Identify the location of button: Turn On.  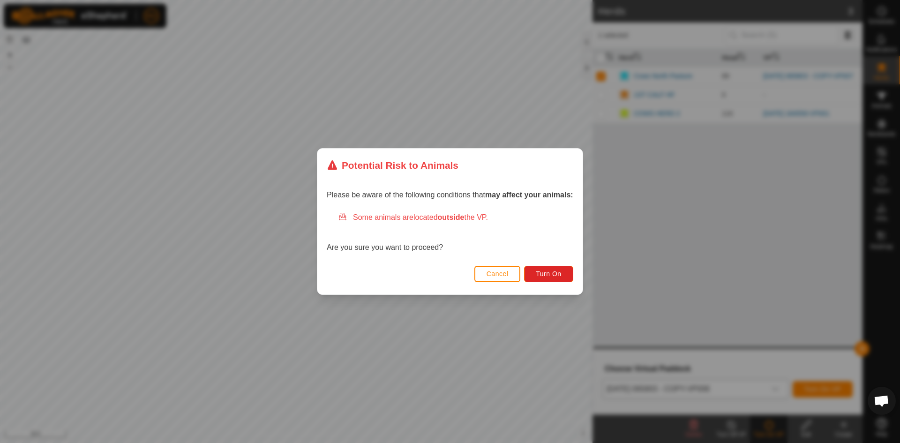
(549, 274).